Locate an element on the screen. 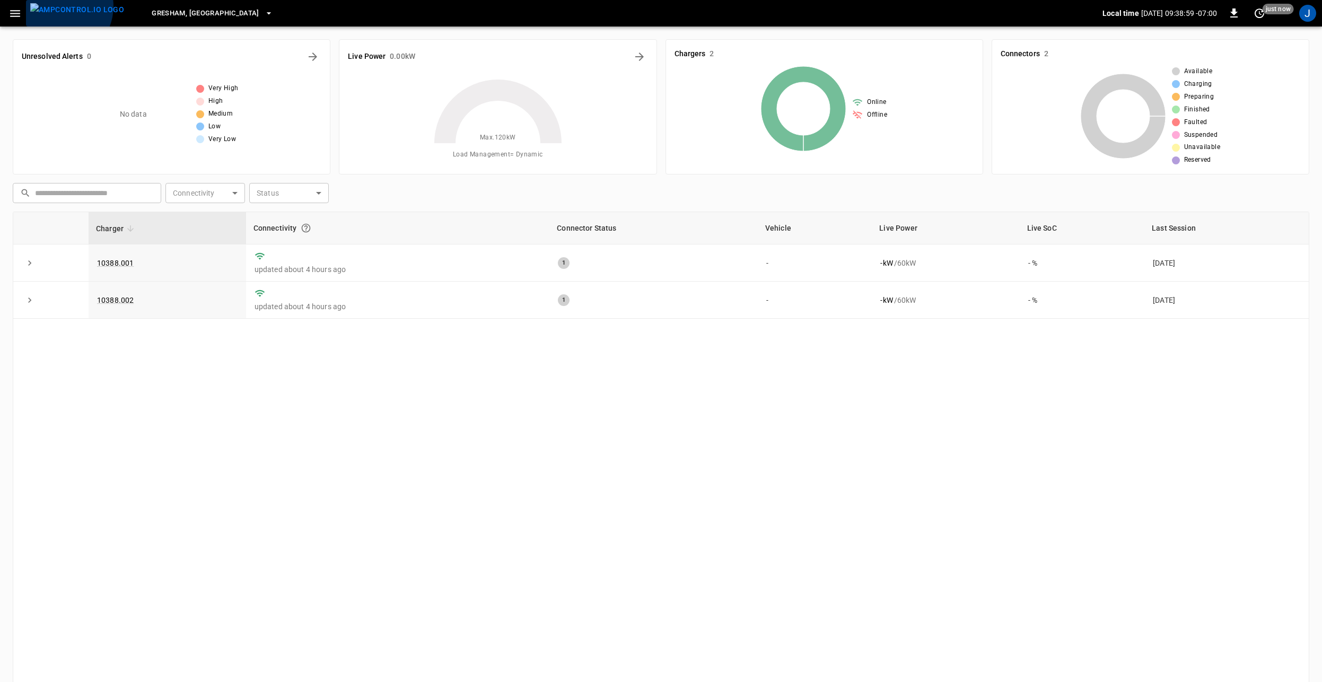  span: Offline is located at coordinates (877, 115).